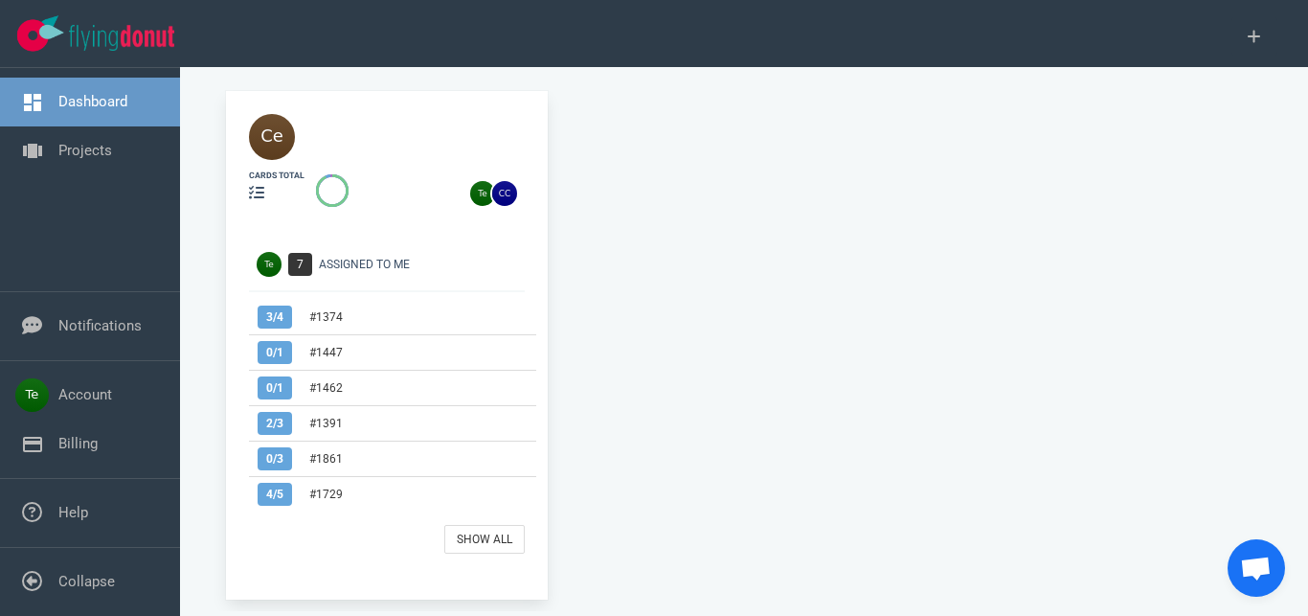 This screenshot has width=1308, height=616. I want to click on a: Help, so click(73, 512).